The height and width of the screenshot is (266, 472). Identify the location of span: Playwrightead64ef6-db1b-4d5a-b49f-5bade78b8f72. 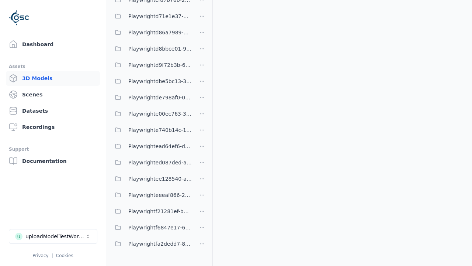
(160, 146).